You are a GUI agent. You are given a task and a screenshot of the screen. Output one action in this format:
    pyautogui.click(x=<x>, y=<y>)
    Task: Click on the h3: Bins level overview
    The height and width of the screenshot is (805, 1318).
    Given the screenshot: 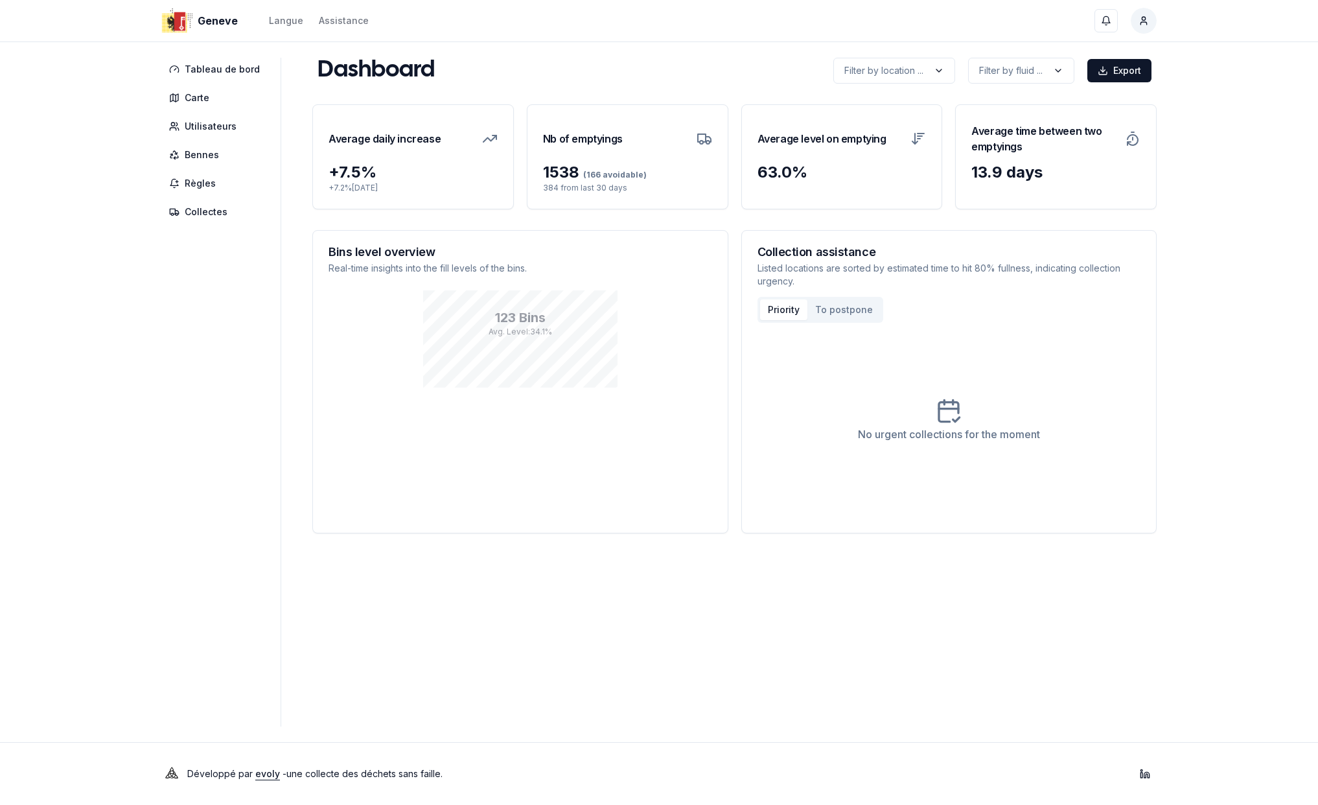 What is the action you would take?
    pyautogui.click(x=520, y=252)
    